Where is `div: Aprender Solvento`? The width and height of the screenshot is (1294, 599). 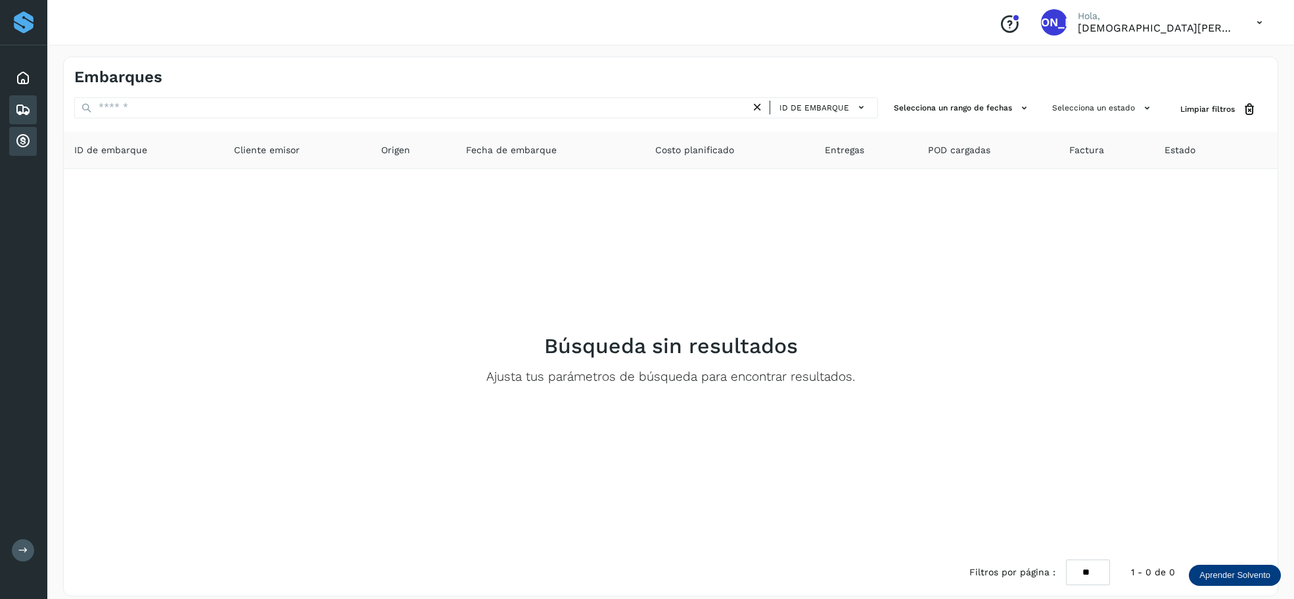
div: Aprender Solvento is located at coordinates (1235, 575).